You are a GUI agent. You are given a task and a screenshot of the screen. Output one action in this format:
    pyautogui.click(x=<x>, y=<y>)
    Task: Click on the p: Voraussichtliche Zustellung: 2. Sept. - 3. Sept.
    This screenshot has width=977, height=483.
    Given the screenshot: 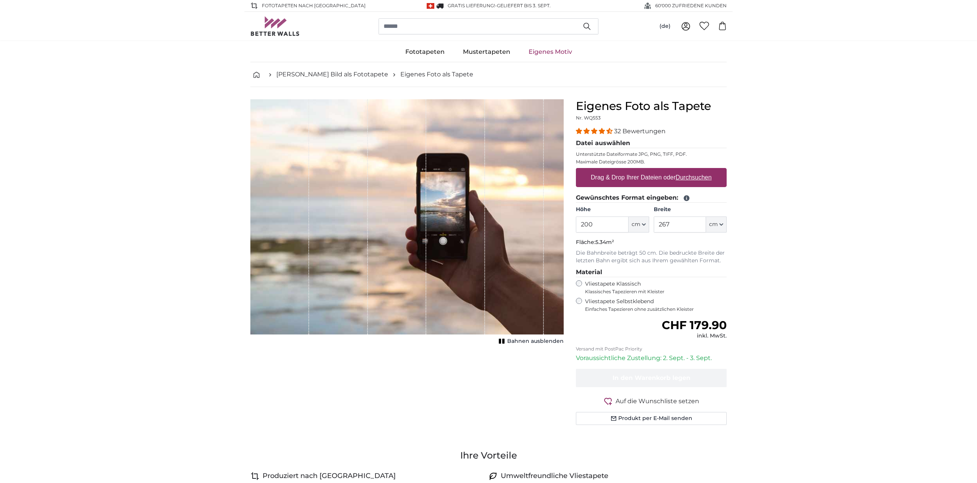 What is the action you would take?
    pyautogui.click(x=651, y=358)
    